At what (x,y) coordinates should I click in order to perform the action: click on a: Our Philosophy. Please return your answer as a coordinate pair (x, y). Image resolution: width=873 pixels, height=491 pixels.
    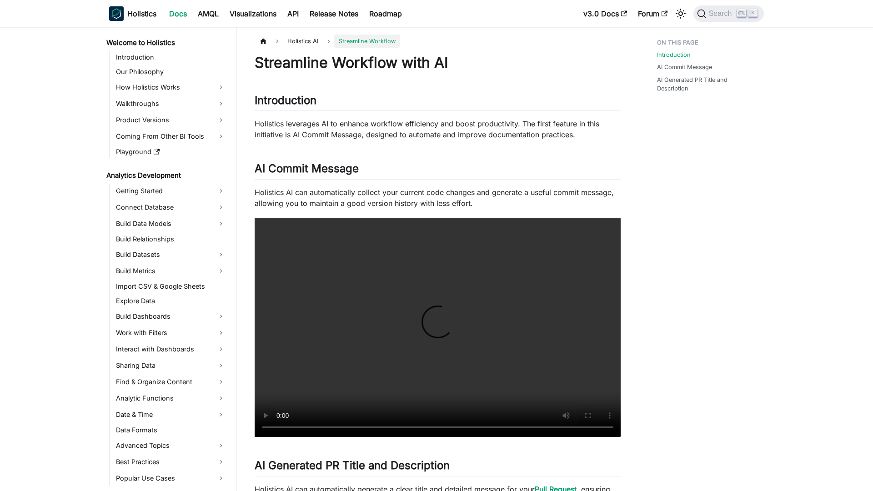
    Looking at the image, I should click on (171, 72).